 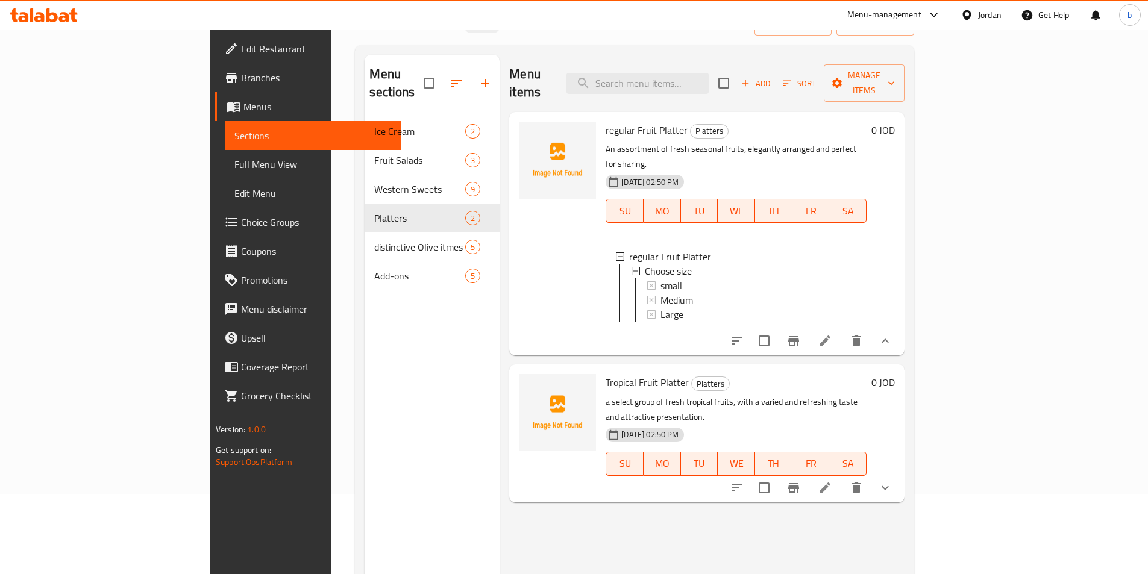 I want to click on a: Coverage Report, so click(x=308, y=367).